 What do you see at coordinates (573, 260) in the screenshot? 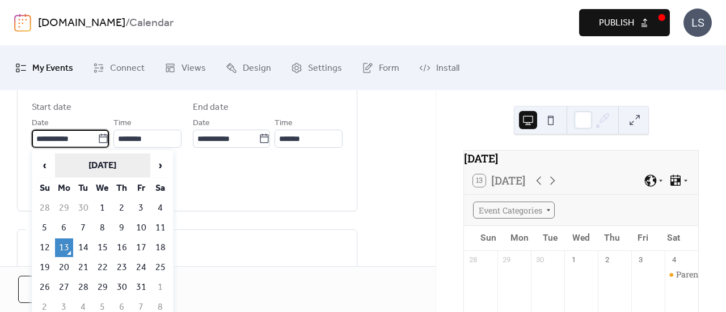
I see `div: 1` at bounding box center [573, 260].